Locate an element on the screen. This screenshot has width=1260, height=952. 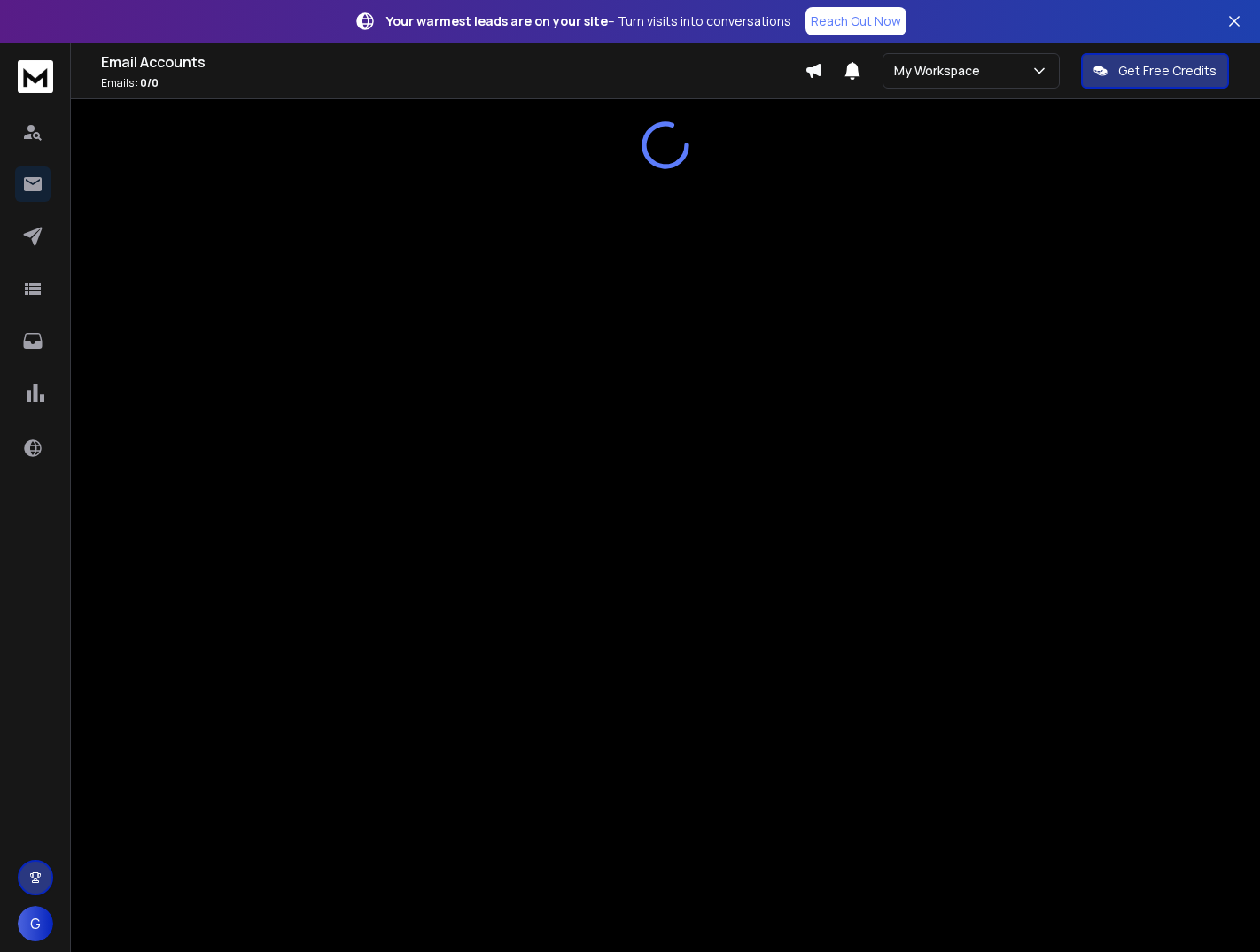
p: Reach Out Now is located at coordinates (855, 21).